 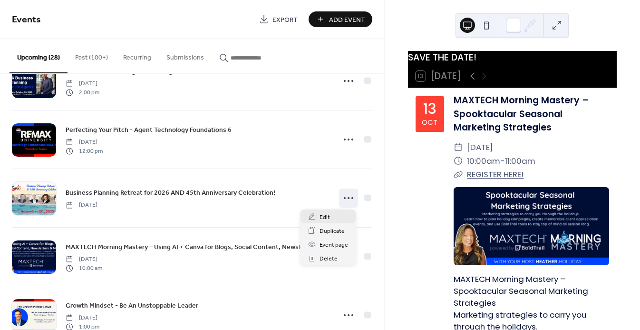 I want to click on a: Export, so click(x=278, y=19).